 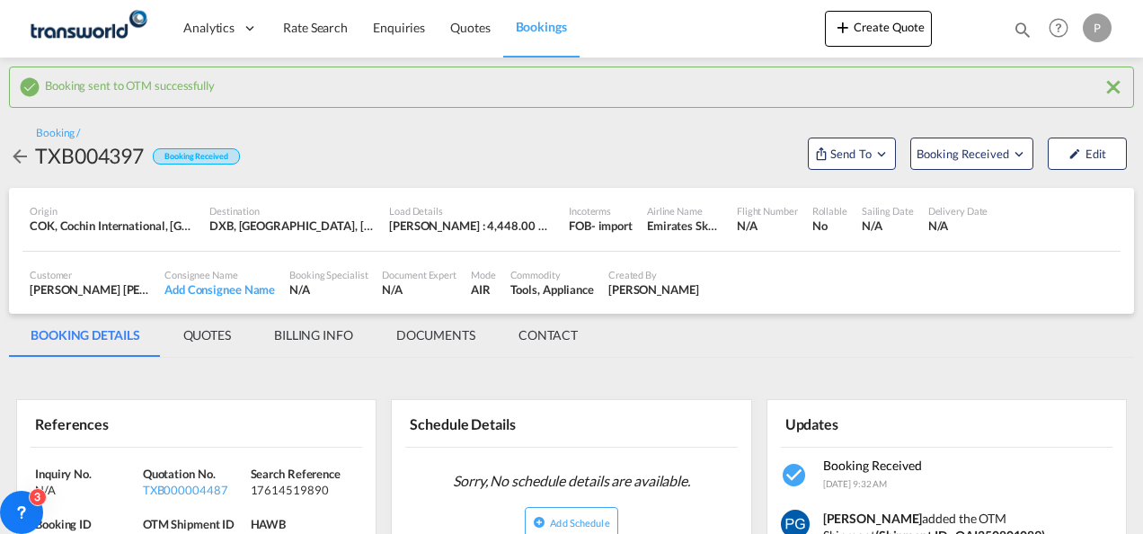 I want to click on div: Document Expert, so click(x=419, y=274).